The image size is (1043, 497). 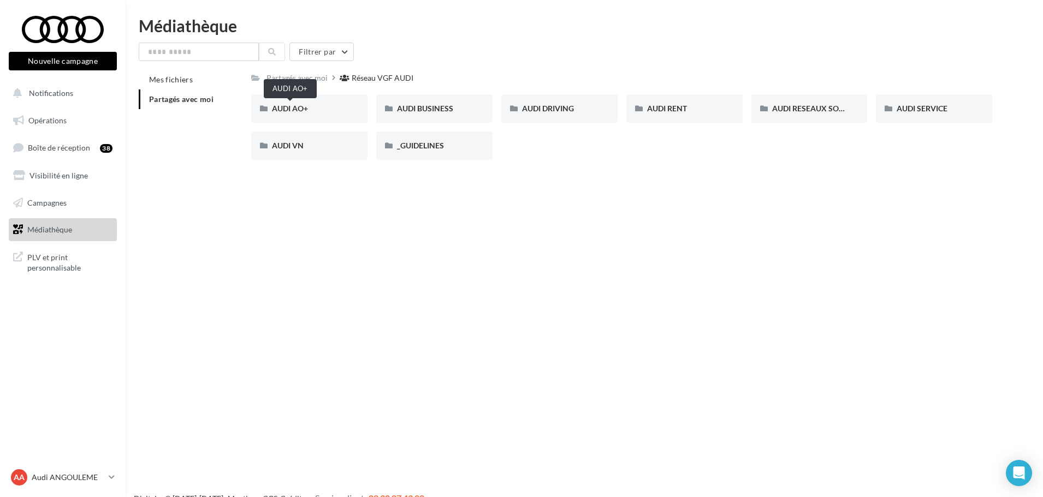 What do you see at coordinates (63, 478) in the screenshot?
I see `a: AA Audi ANGOULEME` at bounding box center [63, 478].